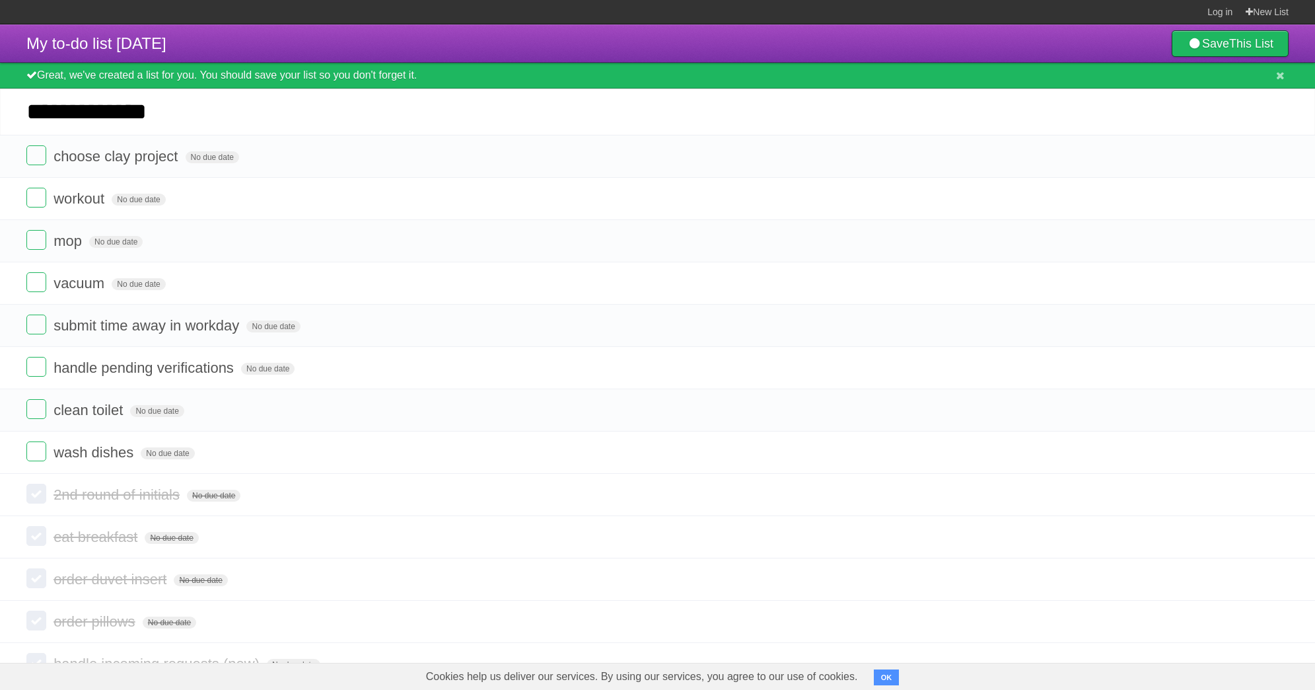  Describe the element at coordinates (642, 677) in the screenshot. I see `span: Cookies help us deliver our services. By using our services, you agree to our use of cookies.` at that location.